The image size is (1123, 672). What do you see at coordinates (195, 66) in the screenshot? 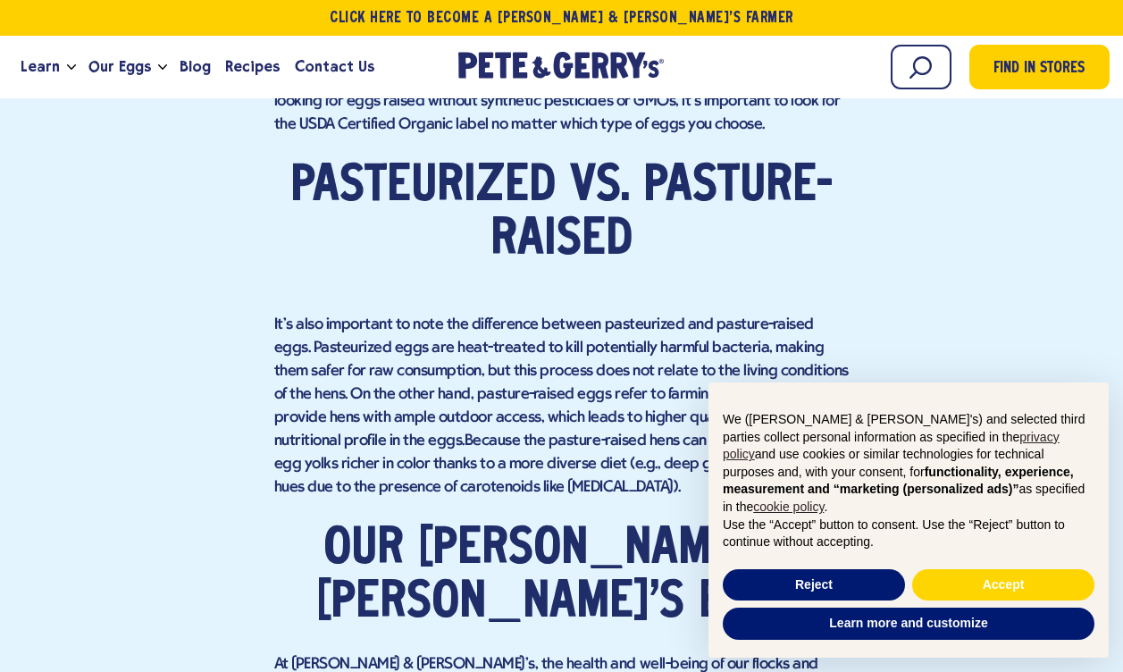
I see `span: Blog` at bounding box center [195, 66].